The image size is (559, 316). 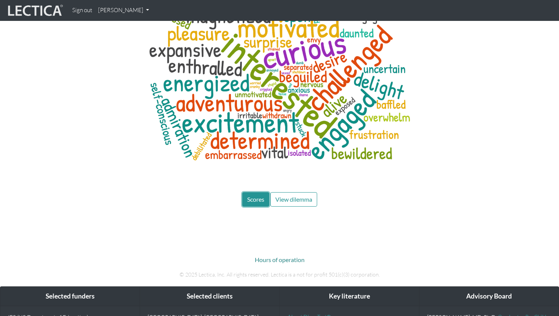 What do you see at coordinates (82, 10) in the screenshot?
I see `a: Sign out` at bounding box center [82, 10].